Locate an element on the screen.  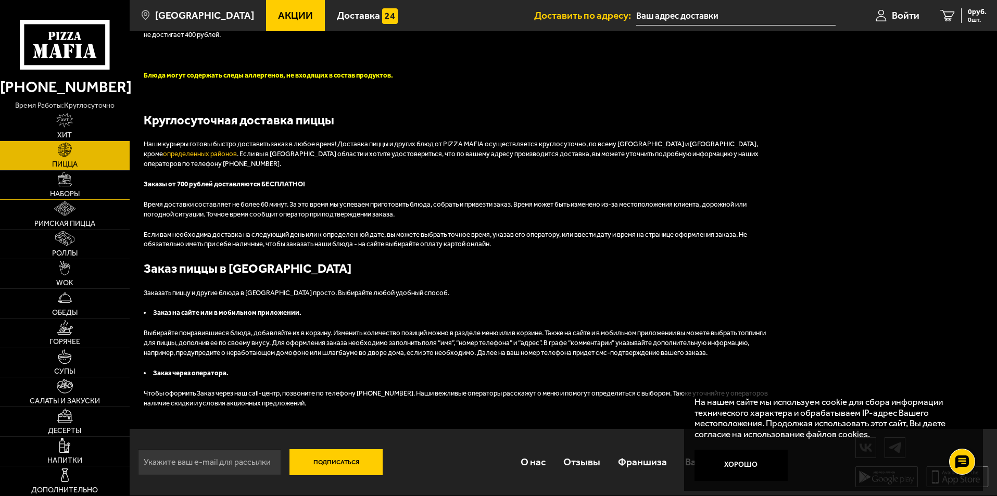
span: WOK is located at coordinates (65, 283).